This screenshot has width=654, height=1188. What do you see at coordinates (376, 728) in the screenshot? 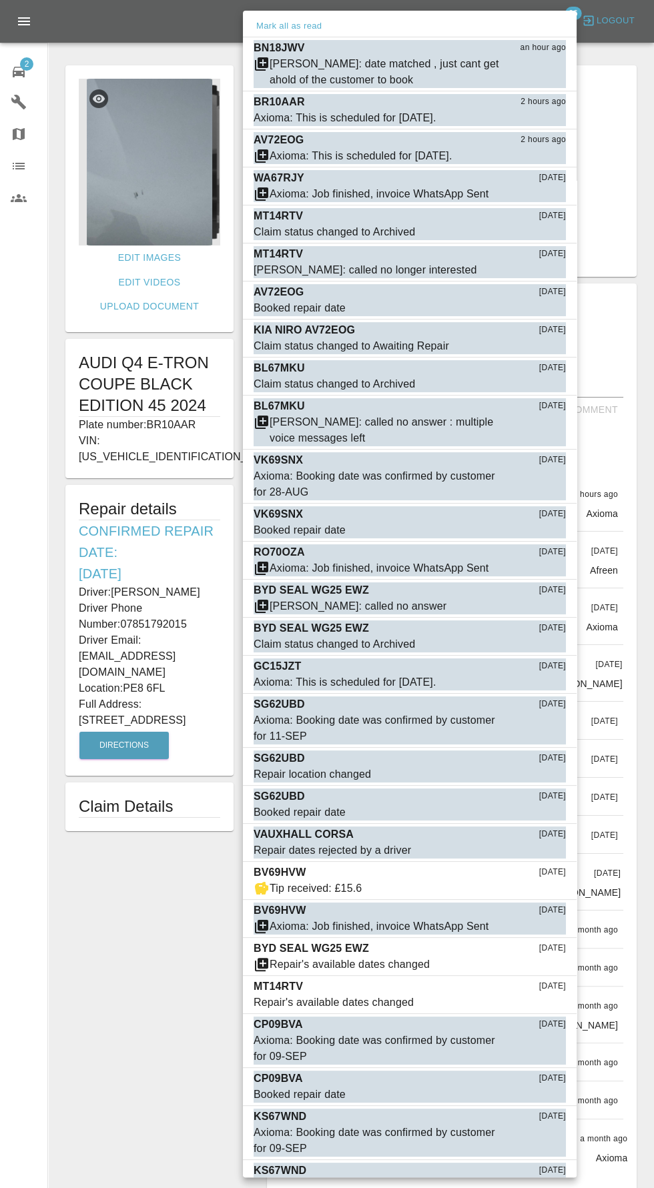
I see `div: Axioma: Booking date was confirmed by customer for 11-SEP` at bounding box center [376, 728].